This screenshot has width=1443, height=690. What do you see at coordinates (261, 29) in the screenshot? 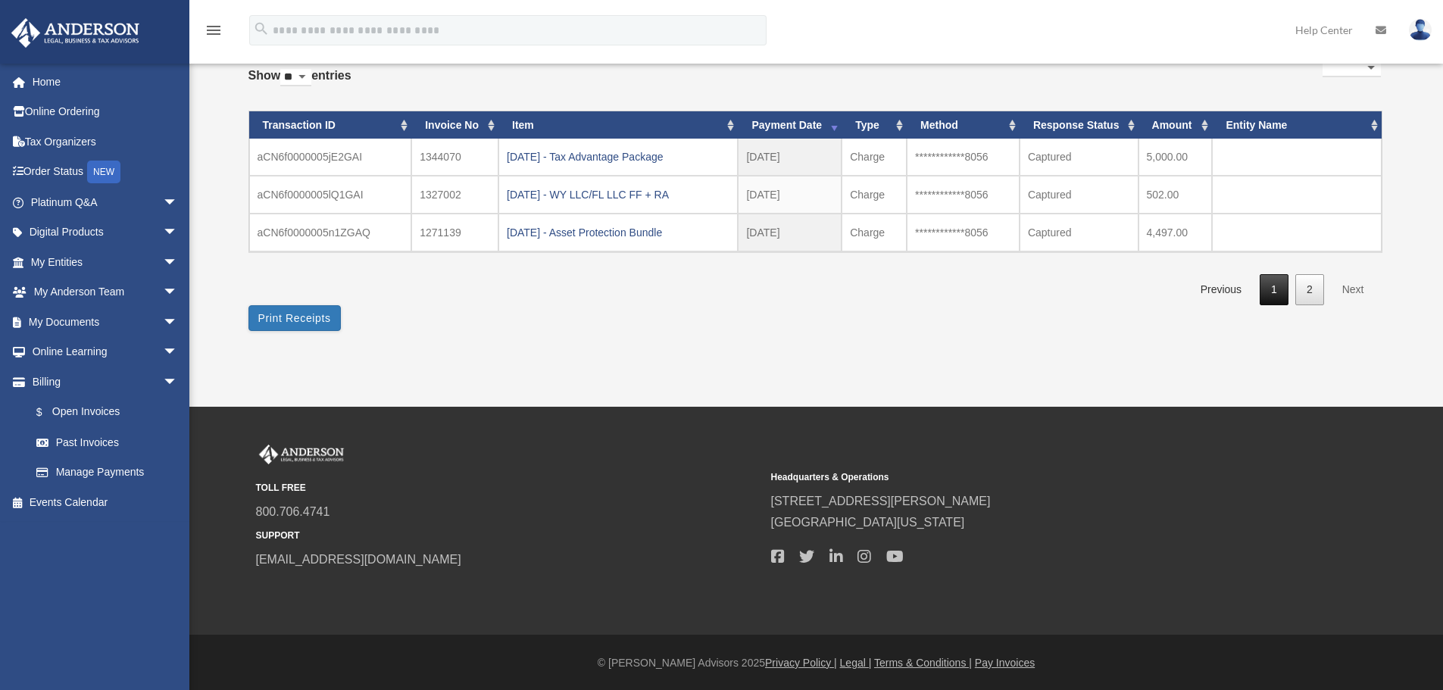
I see `i: search` at bounding box center [261, 29].